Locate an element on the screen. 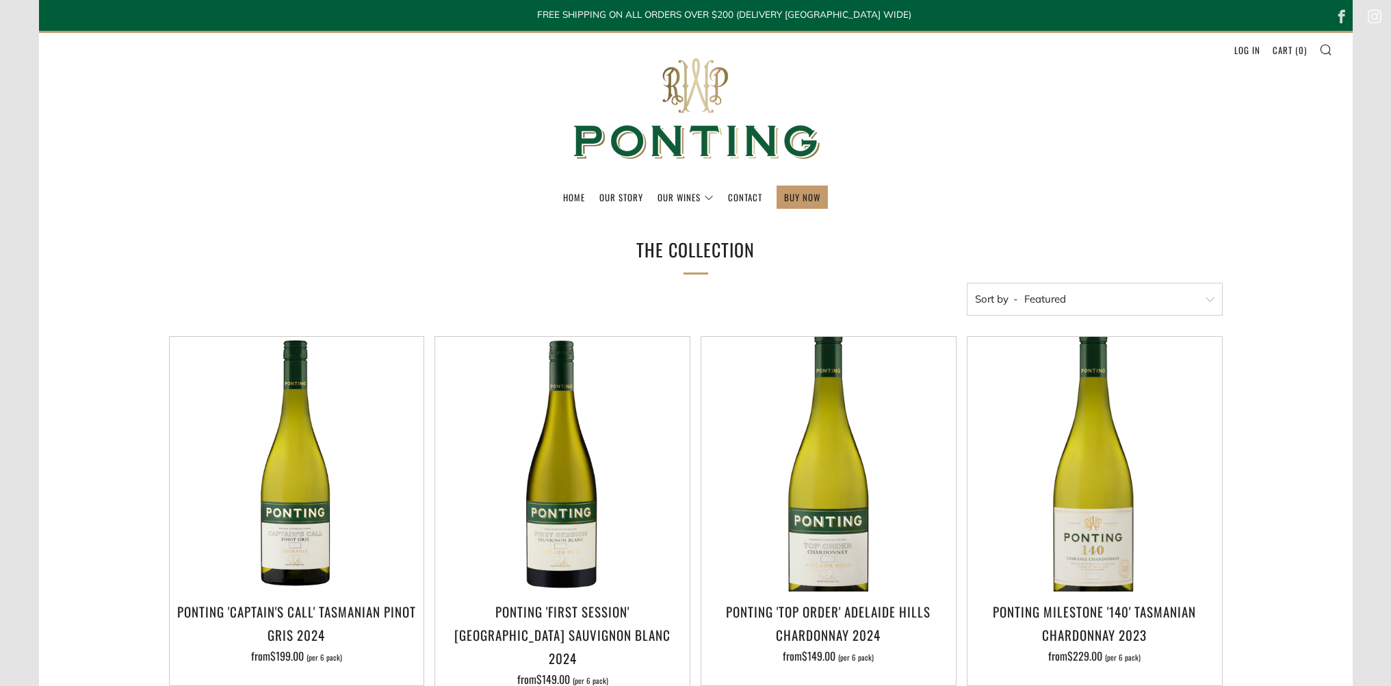 This screenshot has width=1391, height=686. span: $149.00 is located at coordinates (818, 656).